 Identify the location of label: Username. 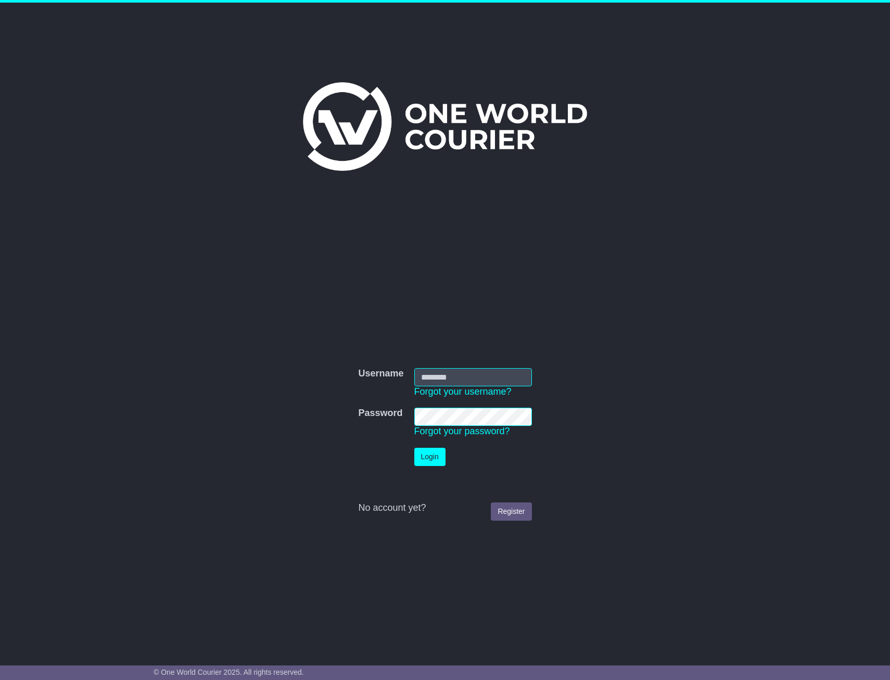
(381, 374).